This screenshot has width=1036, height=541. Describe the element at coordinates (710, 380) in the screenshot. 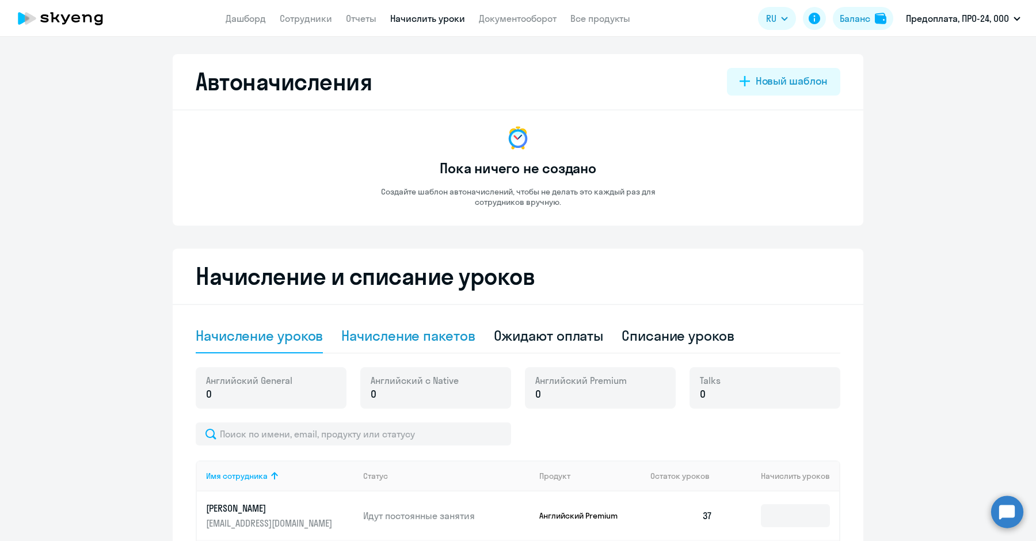

I see `span: Talks` at that location.